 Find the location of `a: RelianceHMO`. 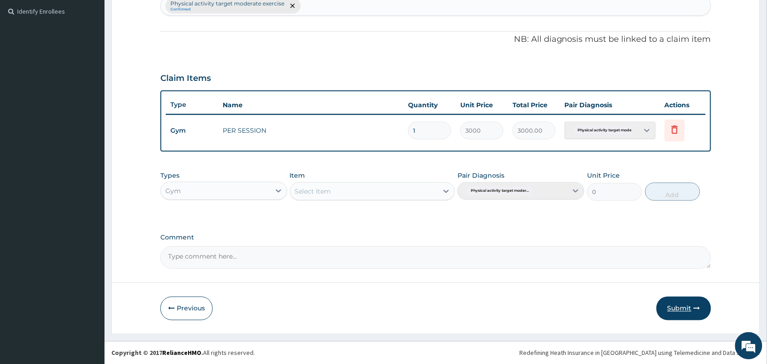

a: RelianceHMO is located at coordinates (182, 353).